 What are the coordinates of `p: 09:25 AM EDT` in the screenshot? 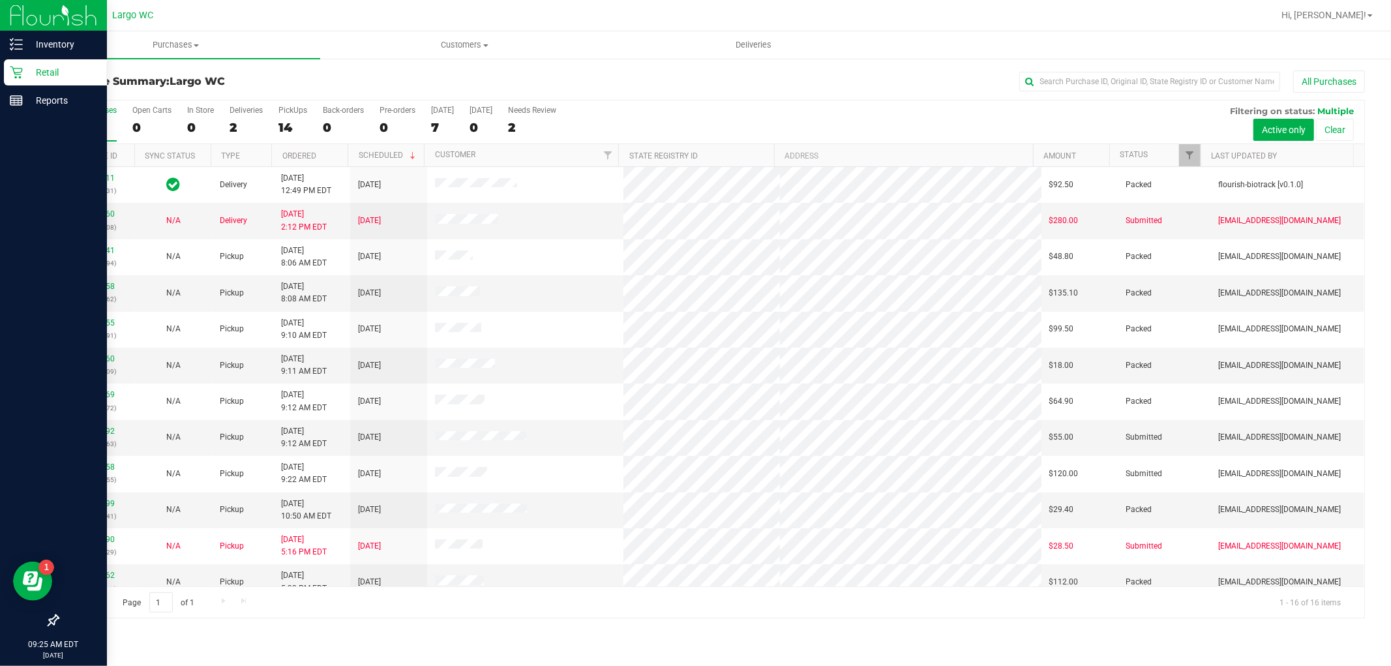 It's located at (53, 644).